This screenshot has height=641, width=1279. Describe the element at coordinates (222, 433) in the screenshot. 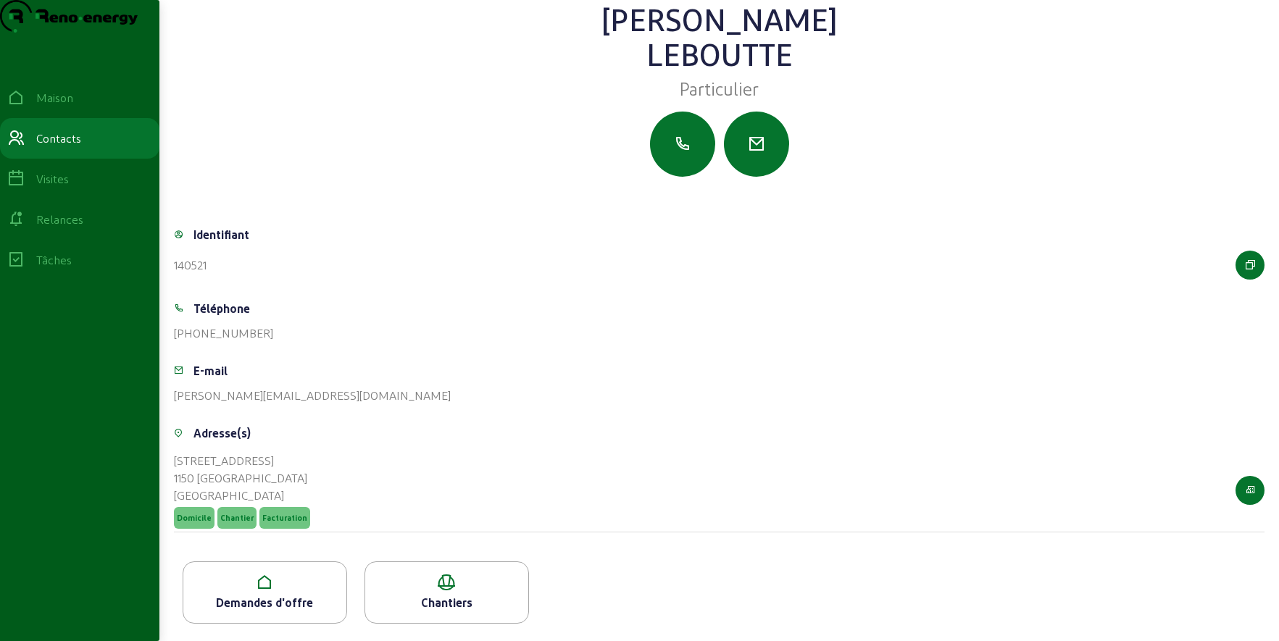

I see `font: Adresse(s)` at that location.